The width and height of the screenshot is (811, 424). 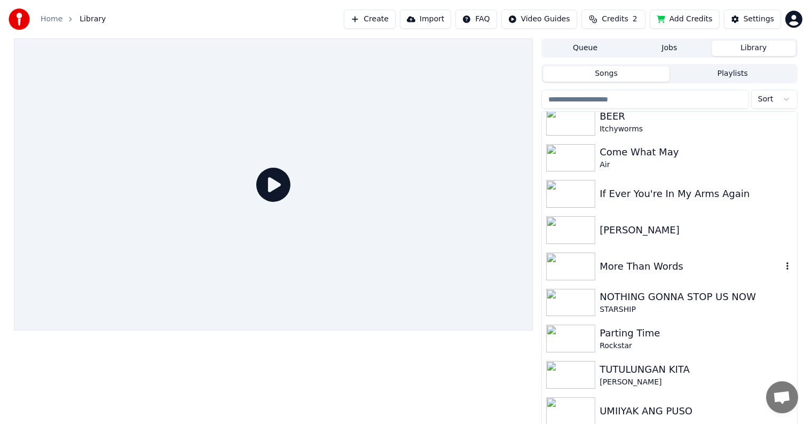 I want to click on div: Come What May, so click(x=695, y=152).